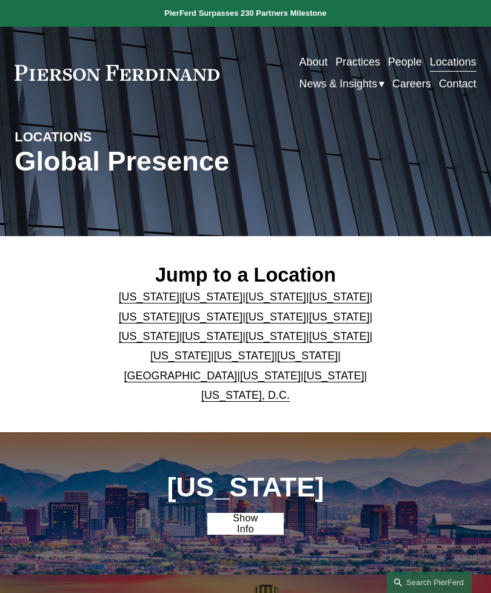 This screenshot has height=593, width=491. Describe the element at coordinates (453, 62) in the screenshot. I see `a: Locations` at that location.